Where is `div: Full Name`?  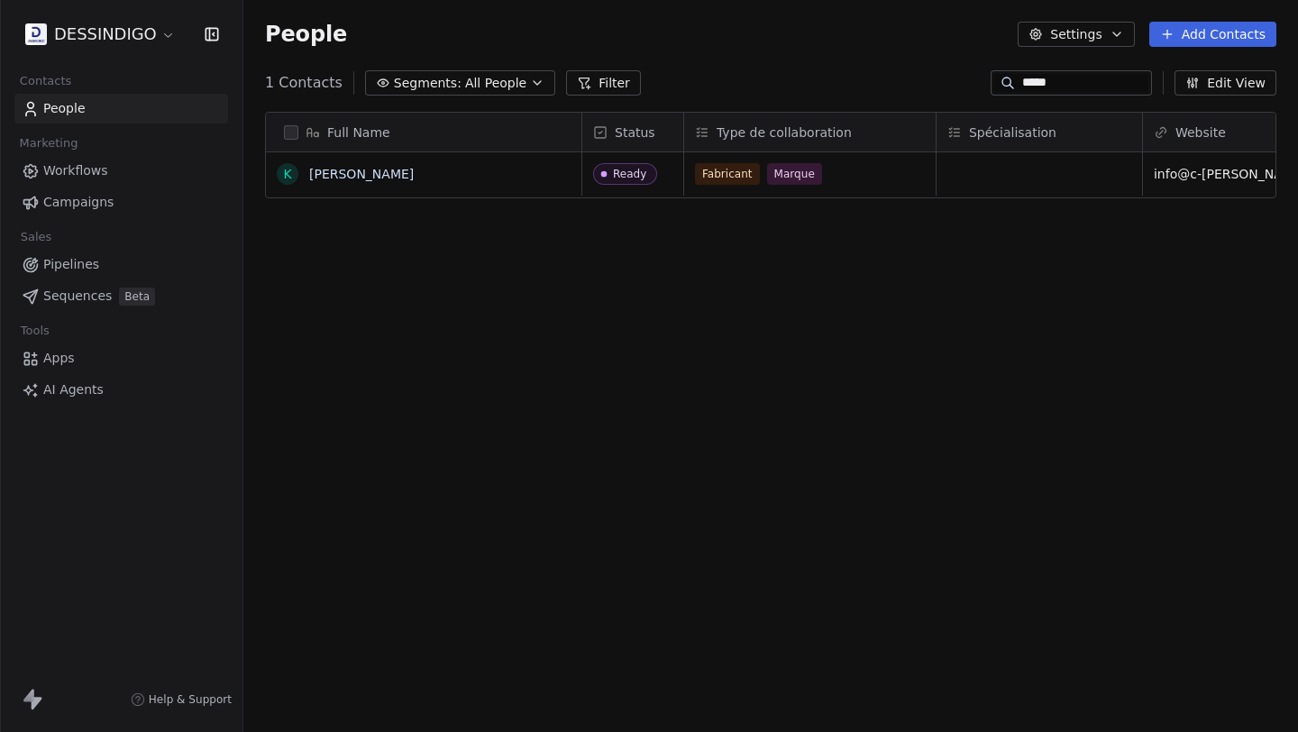 div: Full Name is located at coordinates (424, 132).